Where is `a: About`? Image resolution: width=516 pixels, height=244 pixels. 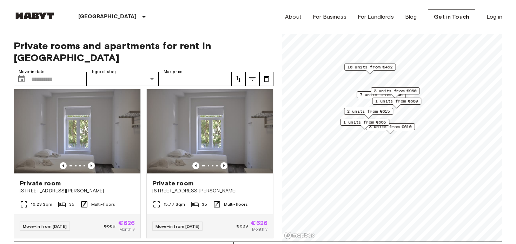 a: About is located at coordinates (293, 17).